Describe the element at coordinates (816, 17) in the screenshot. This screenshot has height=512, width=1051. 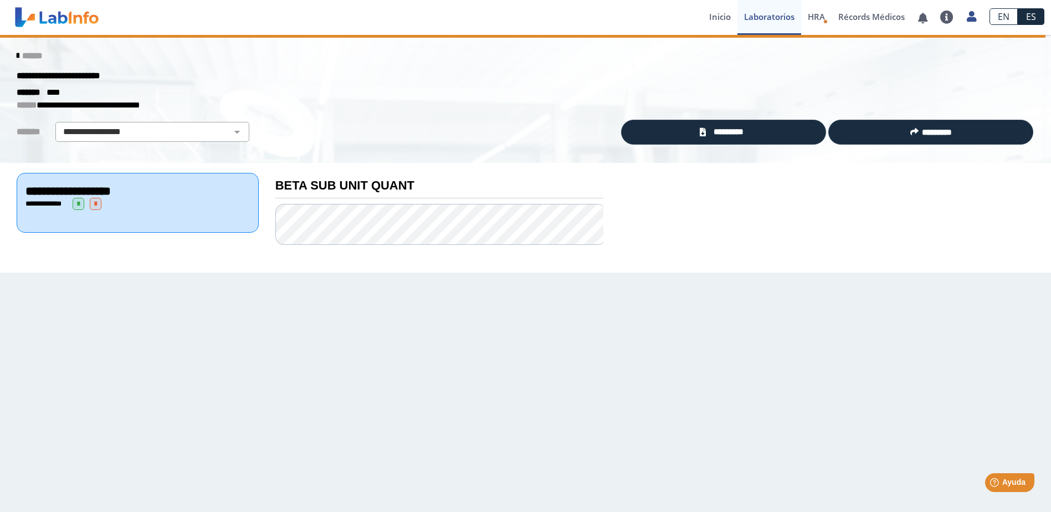
I see `span: HRA` at that location.